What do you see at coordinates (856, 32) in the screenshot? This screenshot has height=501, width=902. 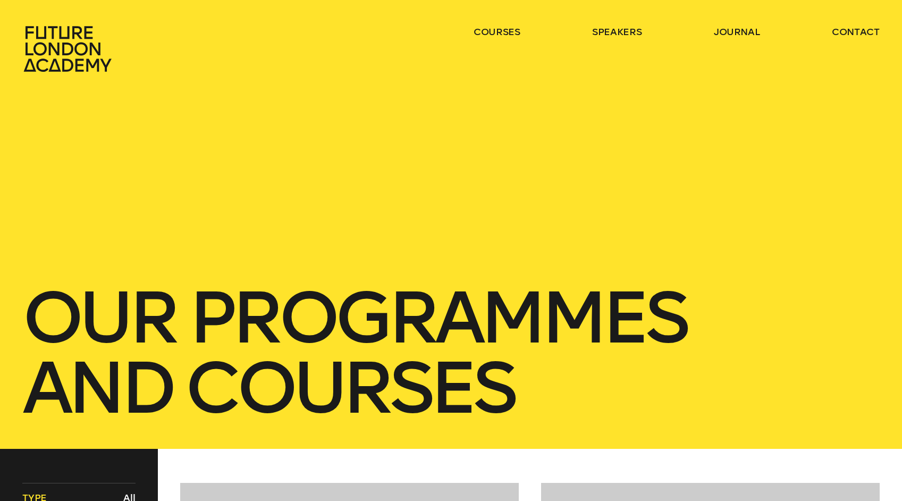 I see `a: contact` at bounding box center [856, 32].